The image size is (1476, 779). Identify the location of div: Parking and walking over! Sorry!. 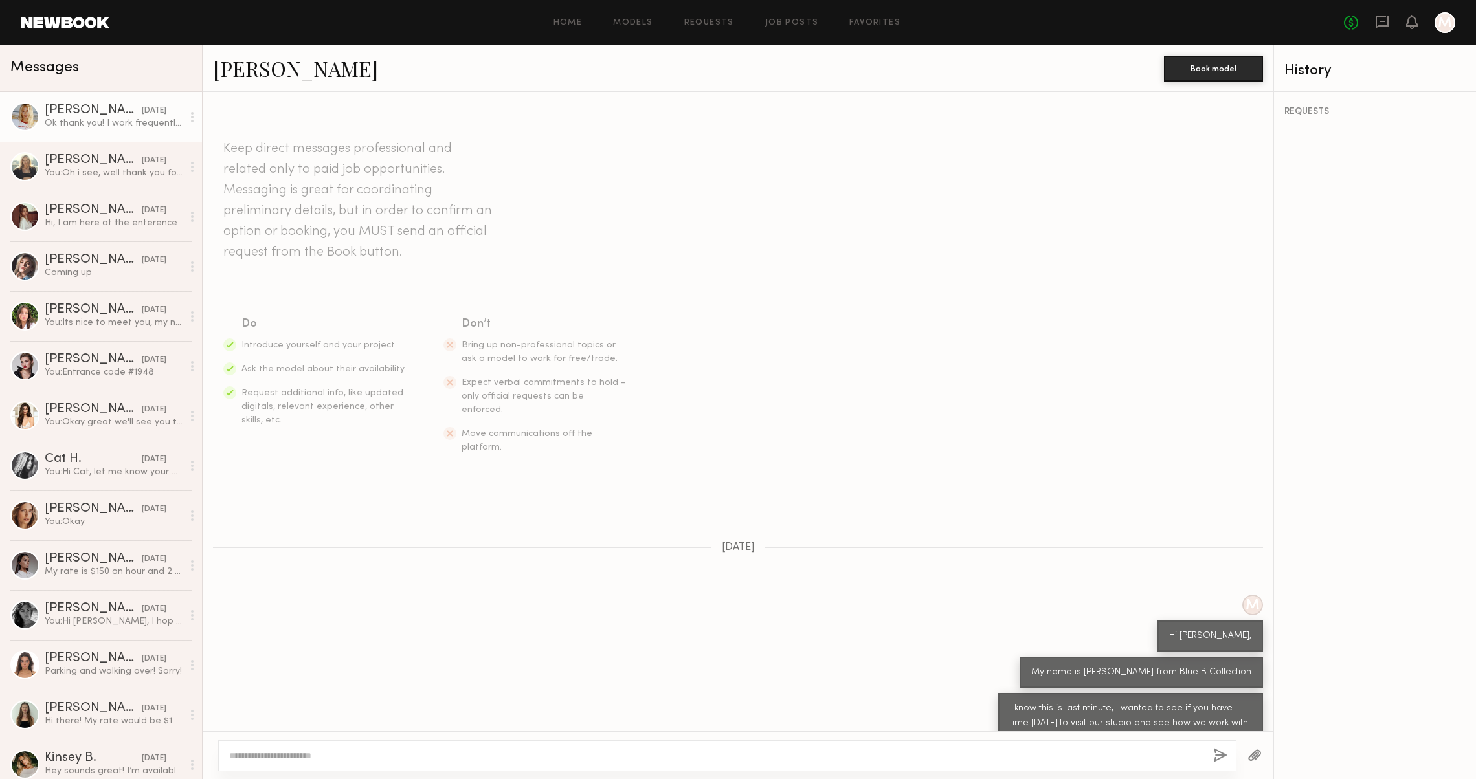
(113, 671).